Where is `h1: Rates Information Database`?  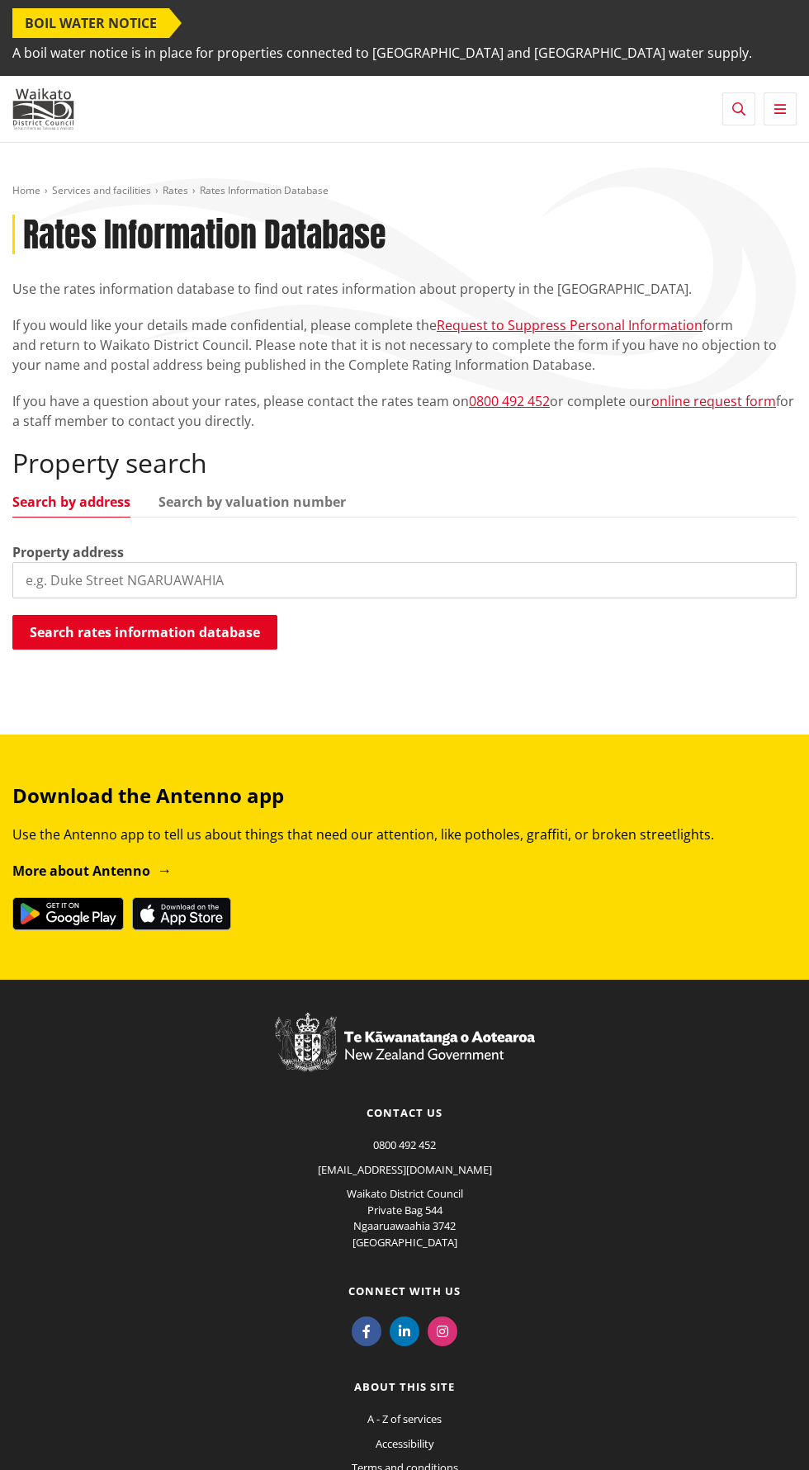
h1: Rates Information Database is located at coordinates (205, 234).